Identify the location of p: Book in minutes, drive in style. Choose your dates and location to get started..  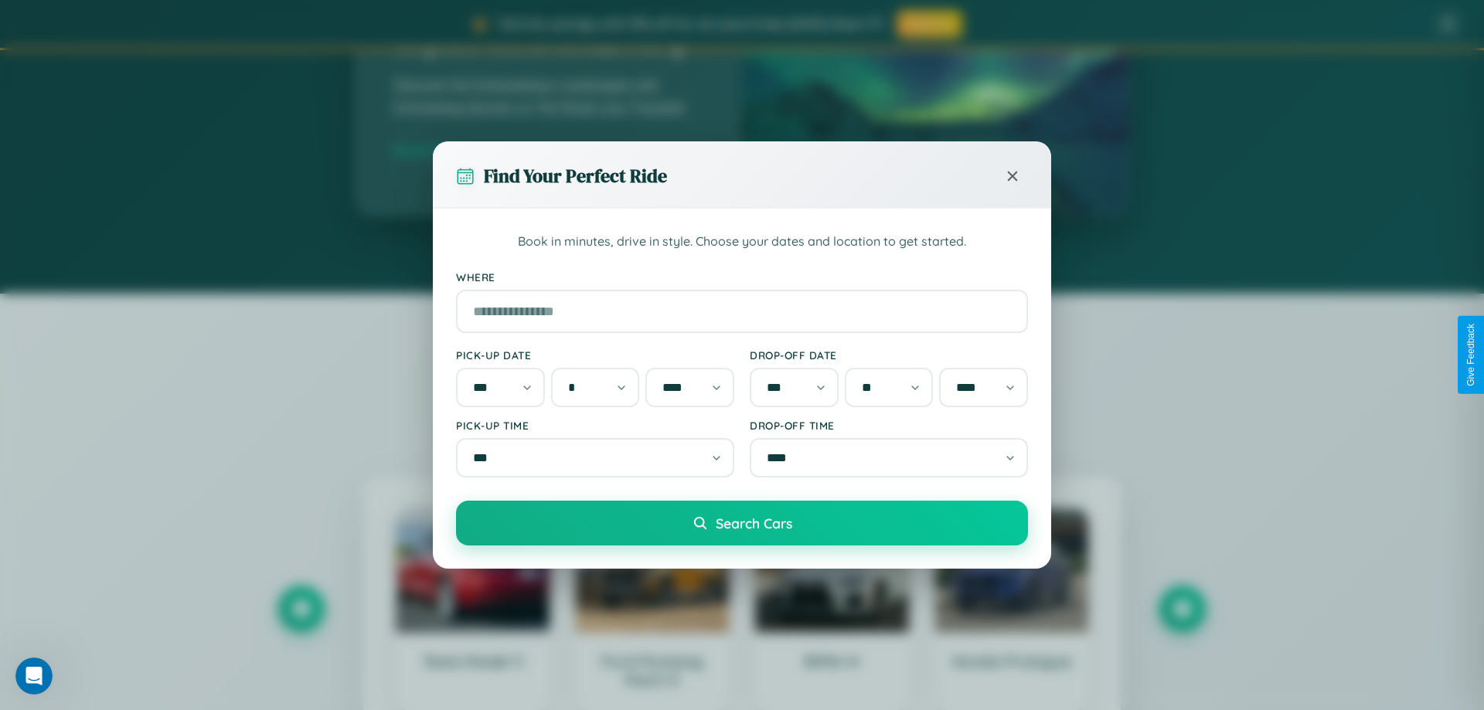
(742, 242).